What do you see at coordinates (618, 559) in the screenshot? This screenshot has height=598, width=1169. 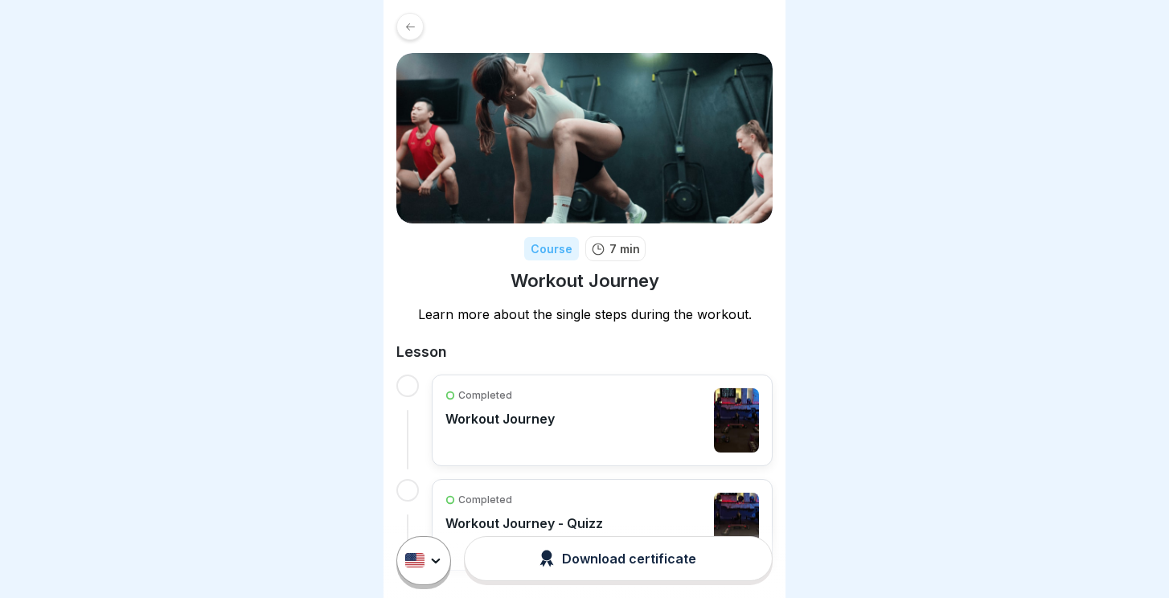 I see `button: Download certificate` at bounding box center [618, 559].